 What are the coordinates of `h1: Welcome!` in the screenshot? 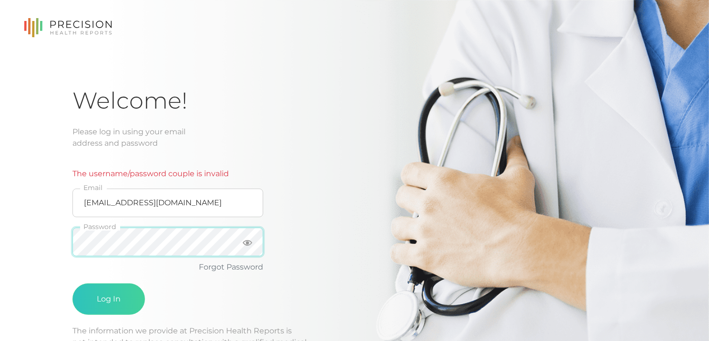 It's located at (354, 101).